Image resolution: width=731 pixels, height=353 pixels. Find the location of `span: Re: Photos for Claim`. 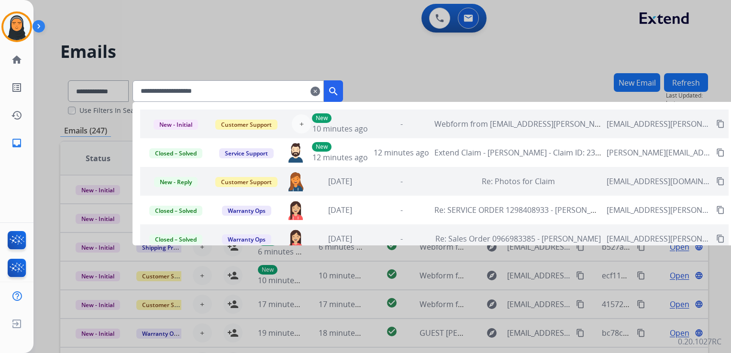

span: Re: Photos for Claim is located at coordinates (518, 181).